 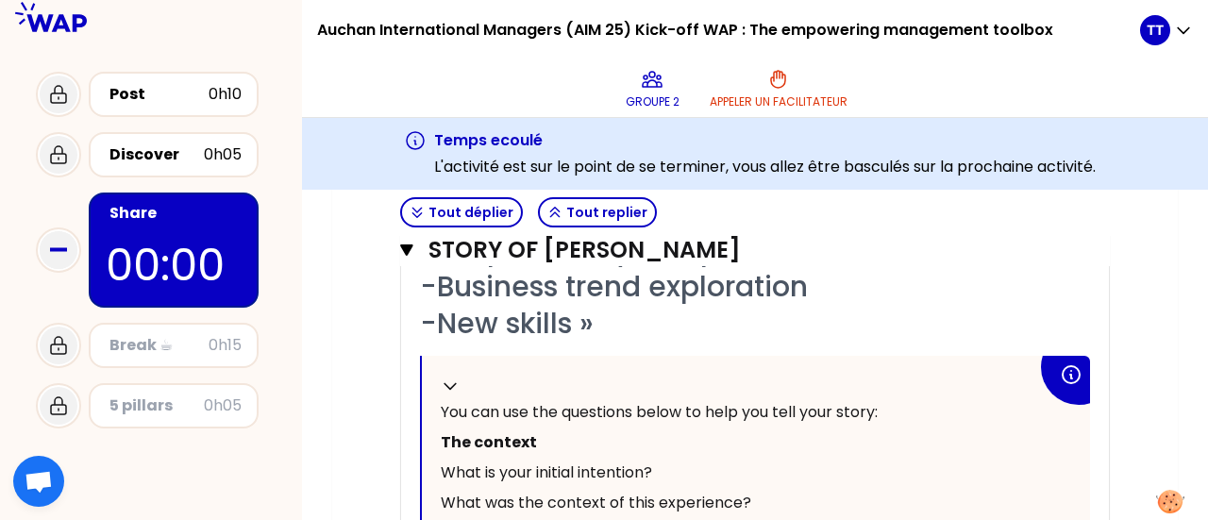 I want to click on h3: Temps ecoulé, so click(x=765, y=141).